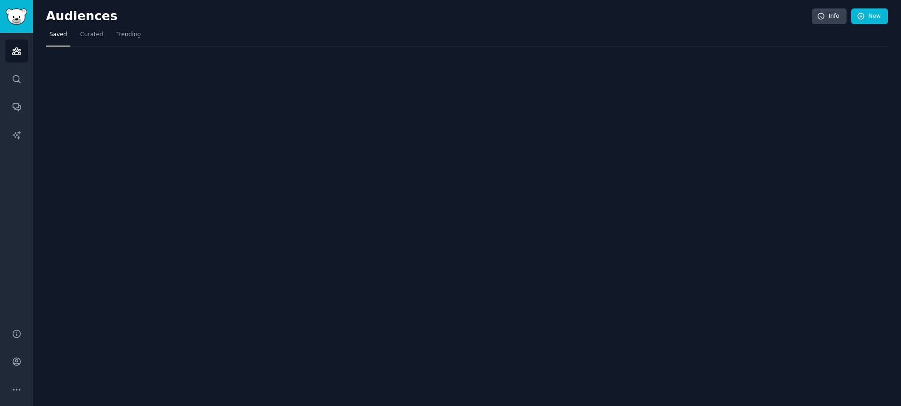  Describe the element at coordinates (829, 16) in the screenshot. I see `a: Info` at that location.